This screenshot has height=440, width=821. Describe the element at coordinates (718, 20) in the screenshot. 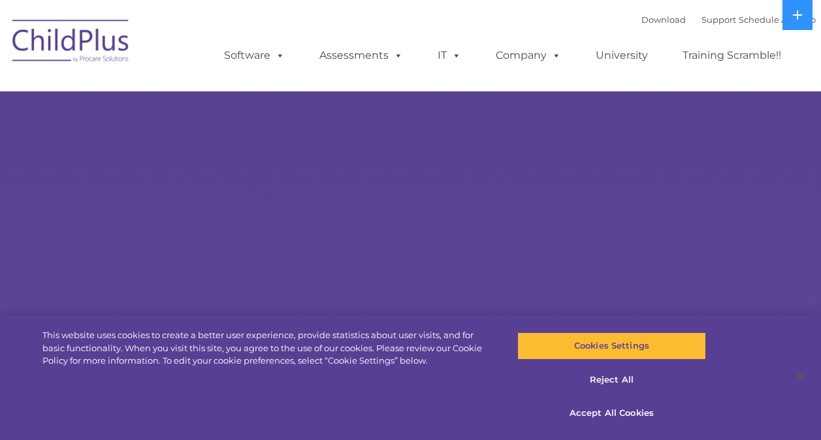

I see `a: Support` at that location.